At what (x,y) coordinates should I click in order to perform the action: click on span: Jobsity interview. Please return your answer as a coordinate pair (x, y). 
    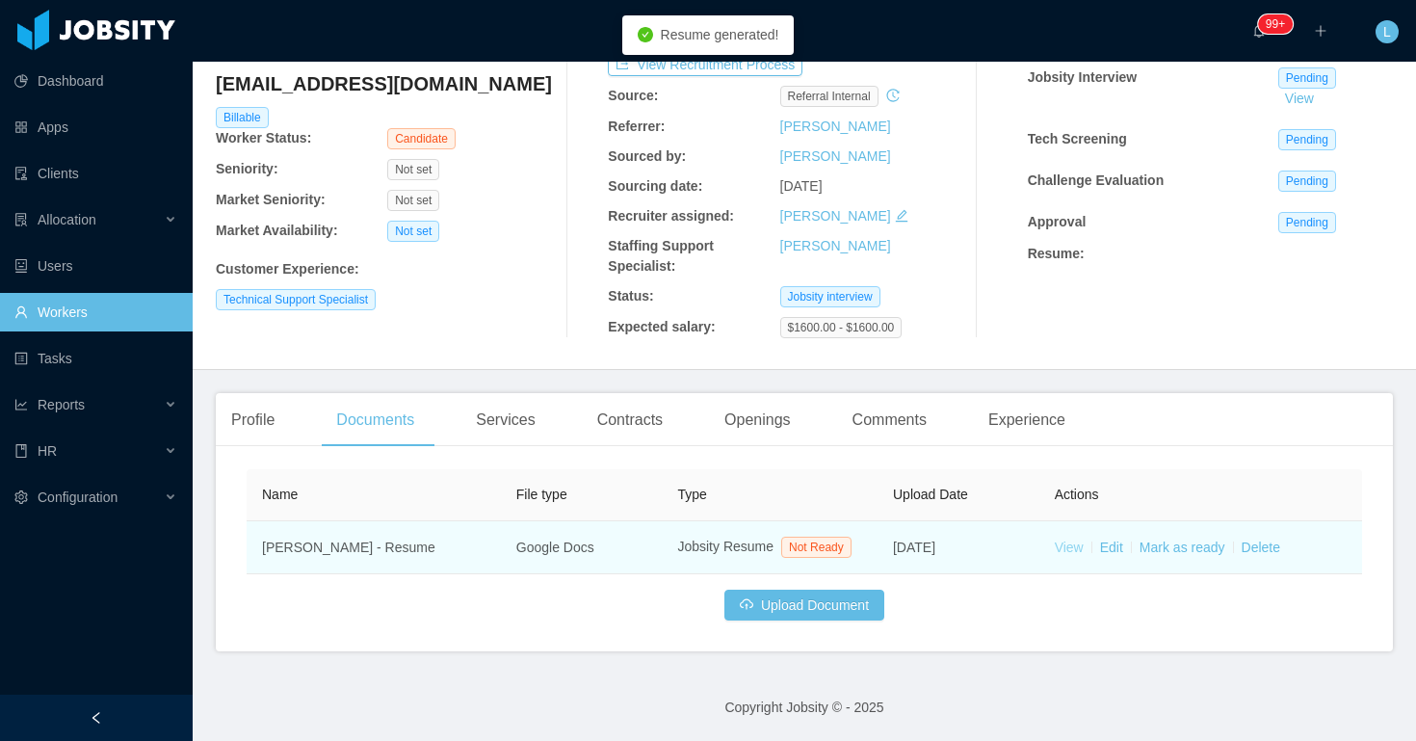
    Looking at the image, I should click on (830, 297).